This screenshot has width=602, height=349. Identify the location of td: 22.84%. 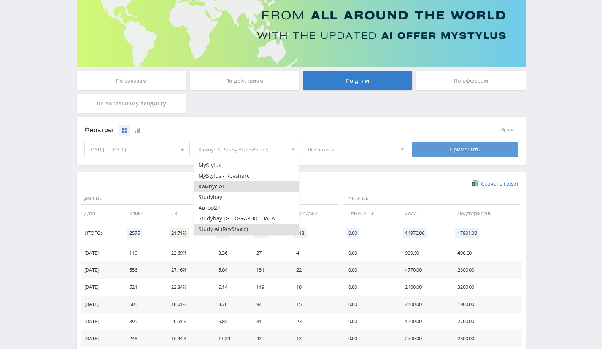
(187, 287).